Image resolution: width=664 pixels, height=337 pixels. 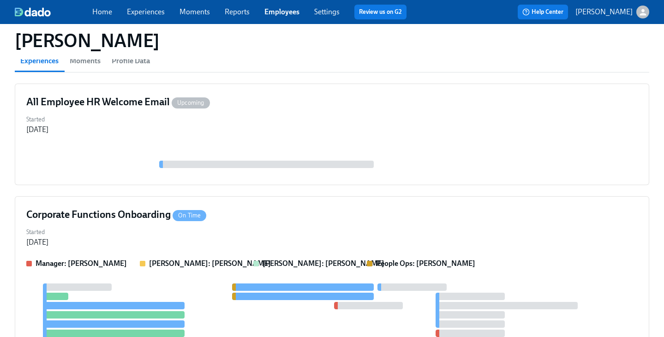 I want to click on a: Home, so click(x=102, y=12).